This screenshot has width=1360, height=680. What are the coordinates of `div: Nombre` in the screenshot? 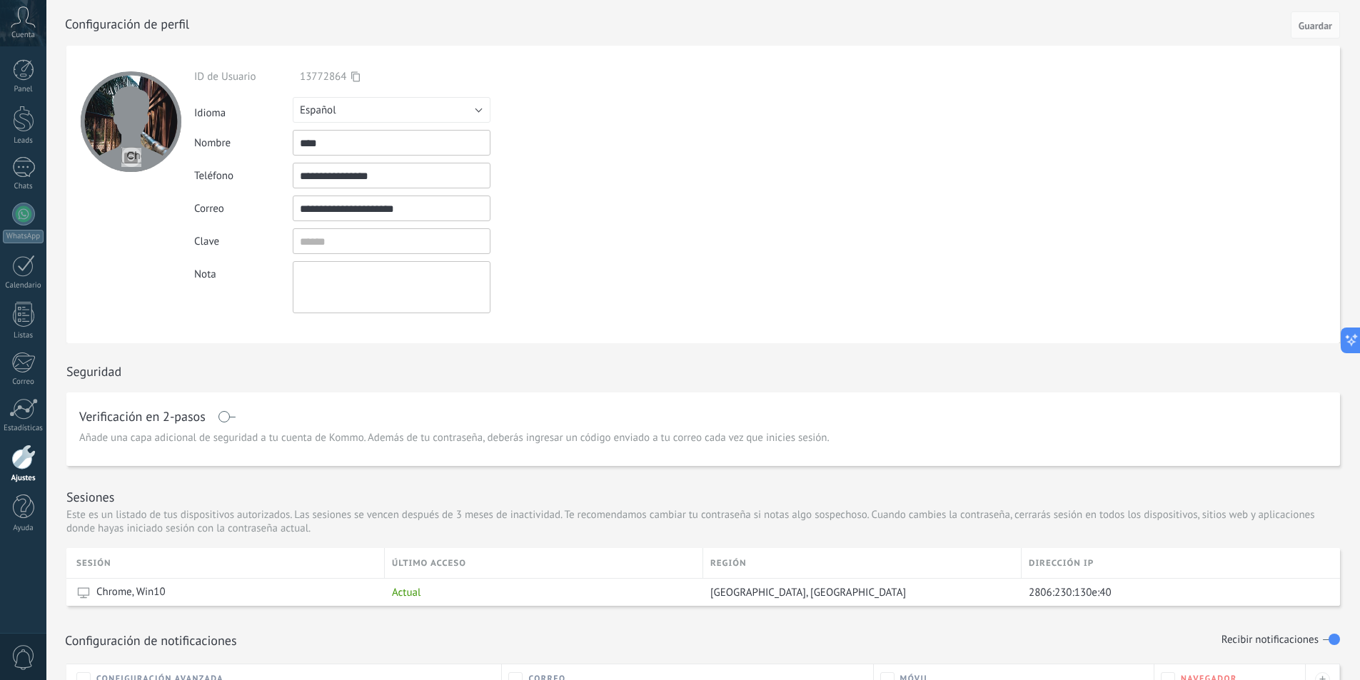 It's located at (243, 143).